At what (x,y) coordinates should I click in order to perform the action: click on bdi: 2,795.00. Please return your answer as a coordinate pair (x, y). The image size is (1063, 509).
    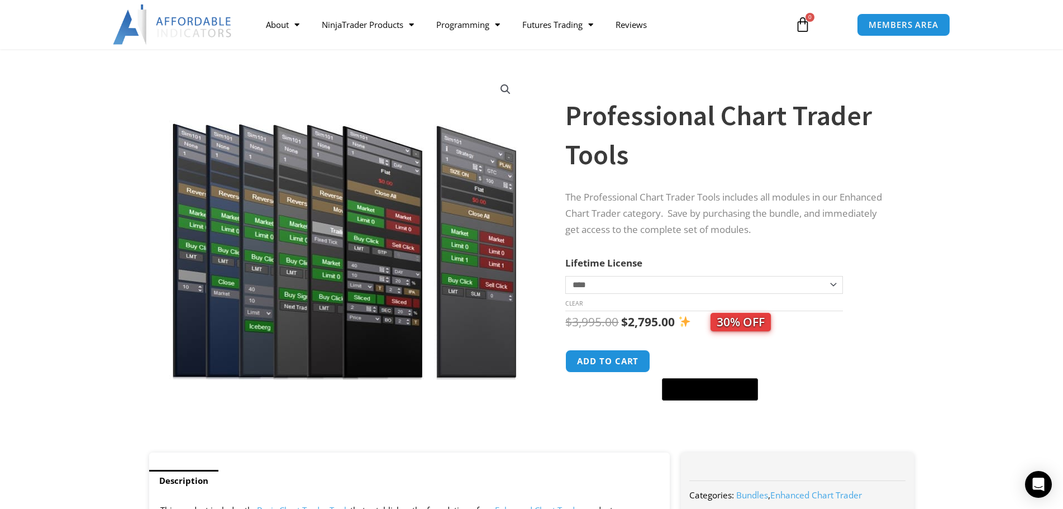
    Looking at the image, I should click on (648, 322).